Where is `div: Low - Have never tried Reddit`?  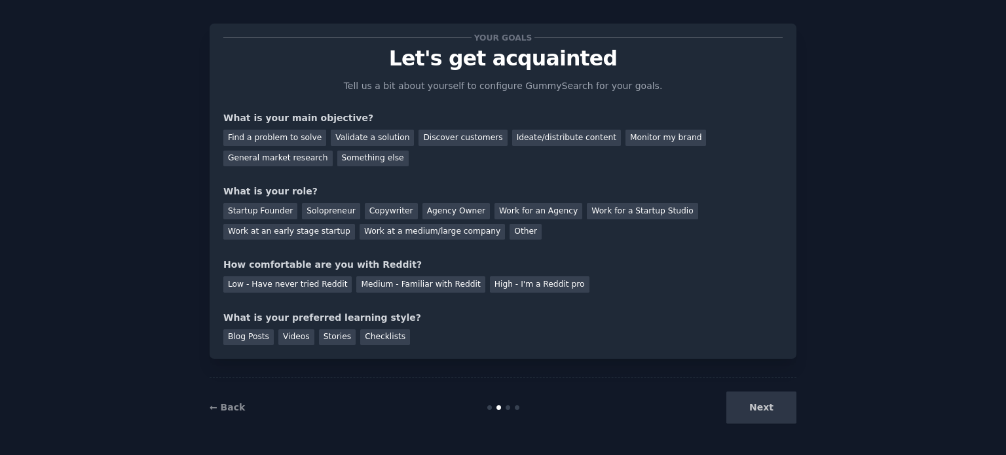 div: Low - Have never tried Reddit is located at coordinates (288, 284).